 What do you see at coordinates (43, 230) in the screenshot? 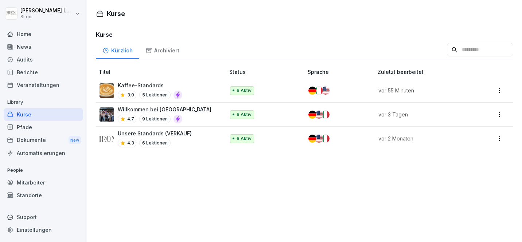
I see `a: Einstellungen` at bounding box center [43, 230].